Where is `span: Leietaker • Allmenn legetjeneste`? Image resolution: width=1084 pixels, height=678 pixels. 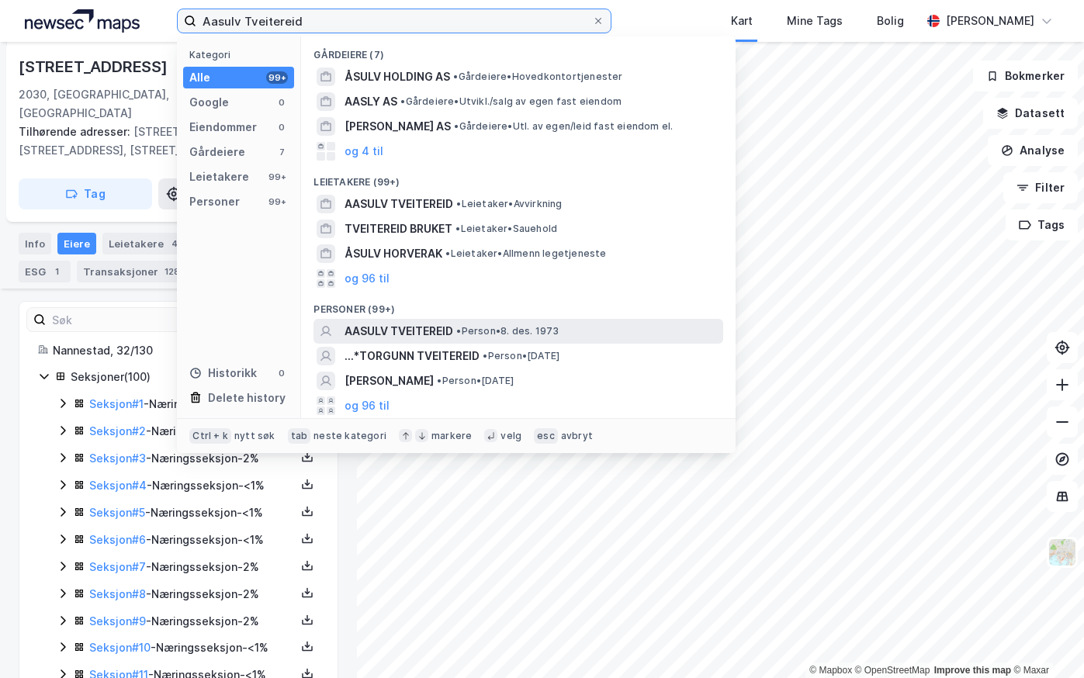 span: Leietaker • Allmenn legetjeneste is located at coordinates (525, 254).